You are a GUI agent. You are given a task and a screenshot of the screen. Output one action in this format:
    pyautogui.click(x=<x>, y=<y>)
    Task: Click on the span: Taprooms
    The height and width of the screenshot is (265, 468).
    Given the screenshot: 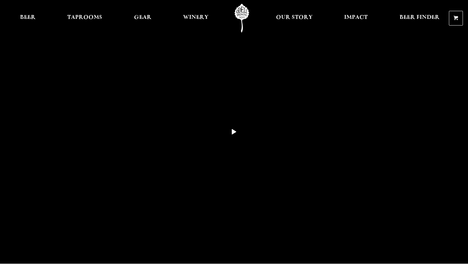 What is the action you would take?
    pyautogui.click(x=85, y=18)
    